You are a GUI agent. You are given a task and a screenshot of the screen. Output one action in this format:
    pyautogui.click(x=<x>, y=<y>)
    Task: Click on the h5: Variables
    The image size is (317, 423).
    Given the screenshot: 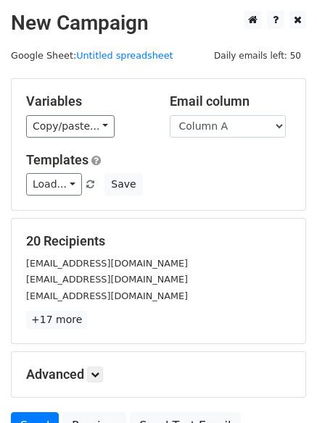 What is the action you would take?
    pyautogui.click(x=87, y=101)
    